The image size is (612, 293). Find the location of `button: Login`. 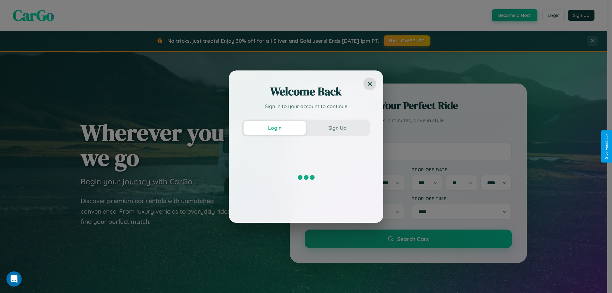

button: Login is located at coordinates (275, 128).